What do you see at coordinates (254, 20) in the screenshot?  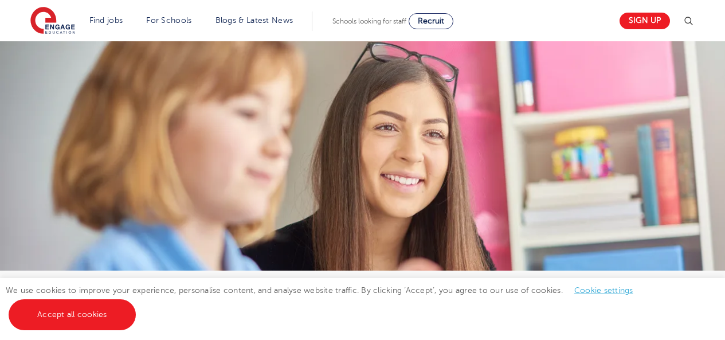 I see `a: Blogs & Latest News` at bounding box center [254, 20].